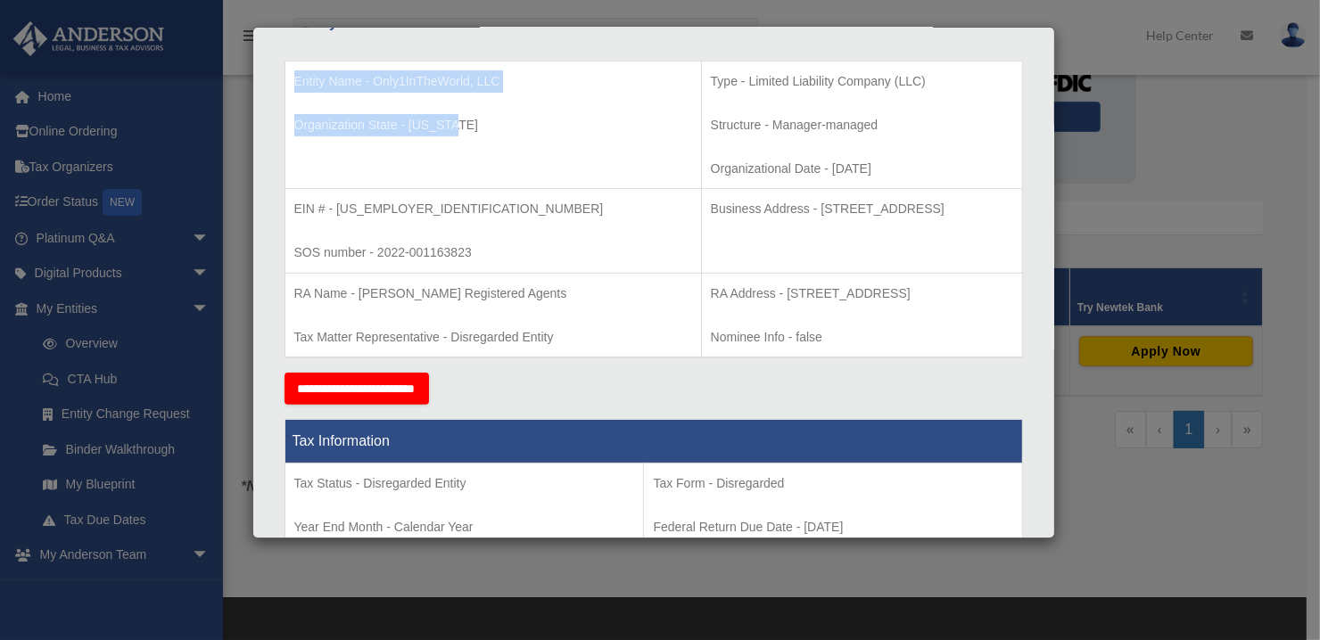 The image size is (1320, 640). What do you see at coordinates (832, 483) in the screenshot?
I see `p: Tax Form - Disregarded` at bounding box center [832, 483].